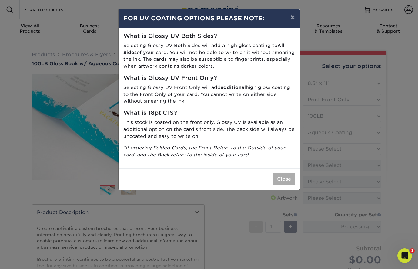 This screenshot has height=269, width=418. What do you see at coordinates (209, 129) in the screenshot?
I see `p: This stock is coated on the front only. Glossy UV is available as an additional option on the car...` at bounding box center [209, 129].